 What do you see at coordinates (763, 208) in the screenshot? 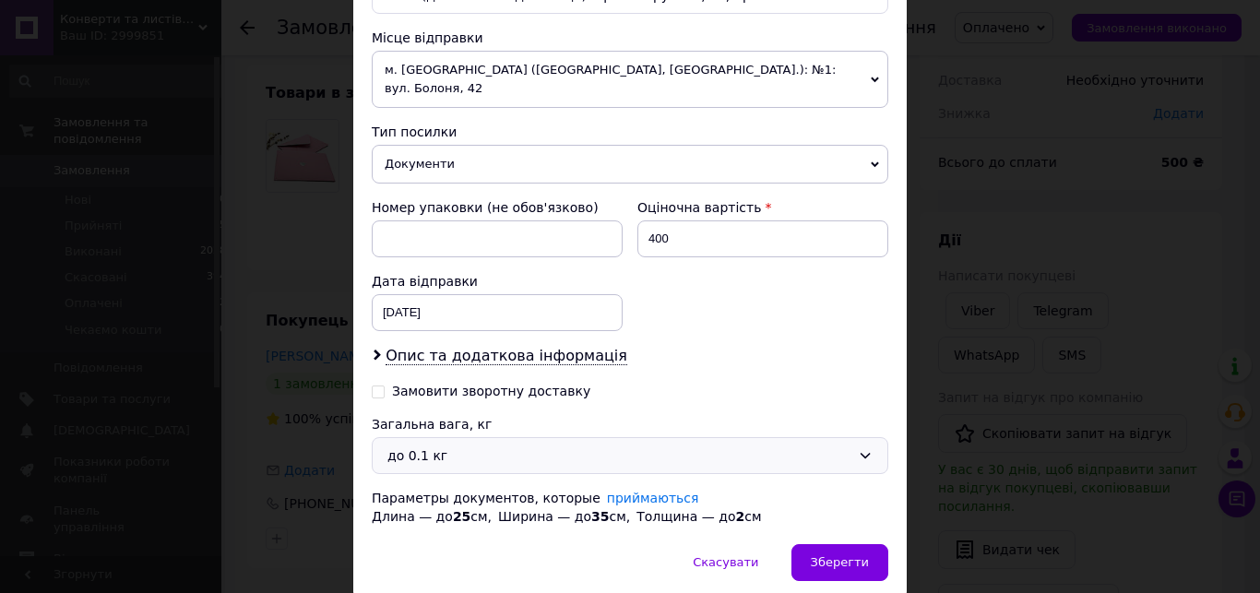
I see `div: Оціночна вартість` at bounding box center [763, 208].